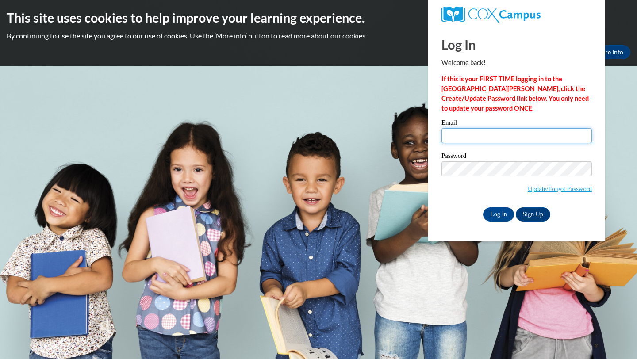  What do you see at coordinates (491, 15) in the screenshot?
I see `img: COX Campus` at bounding box center [491, 15].